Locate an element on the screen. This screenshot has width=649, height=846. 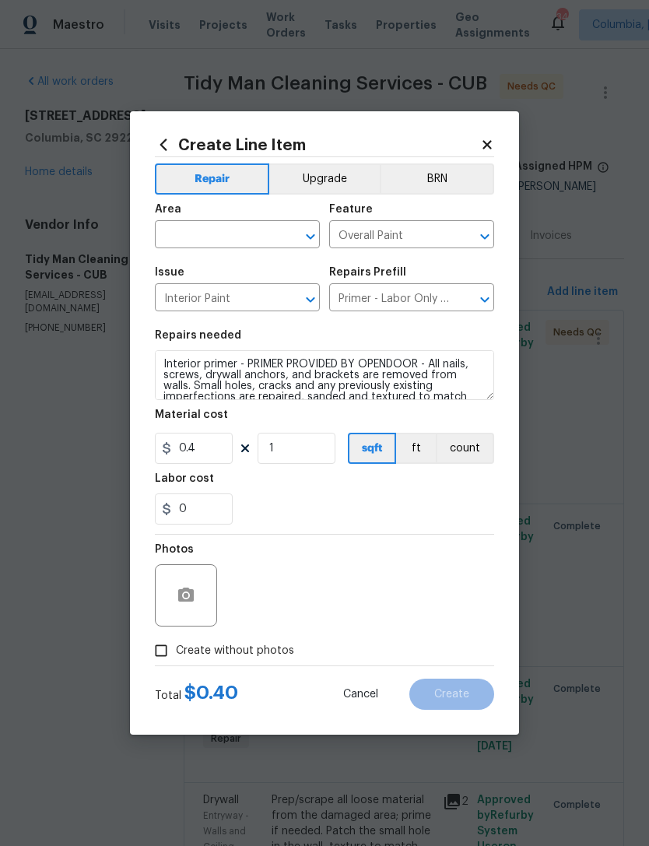
h5: Photos is located at coordinates (174, 549).